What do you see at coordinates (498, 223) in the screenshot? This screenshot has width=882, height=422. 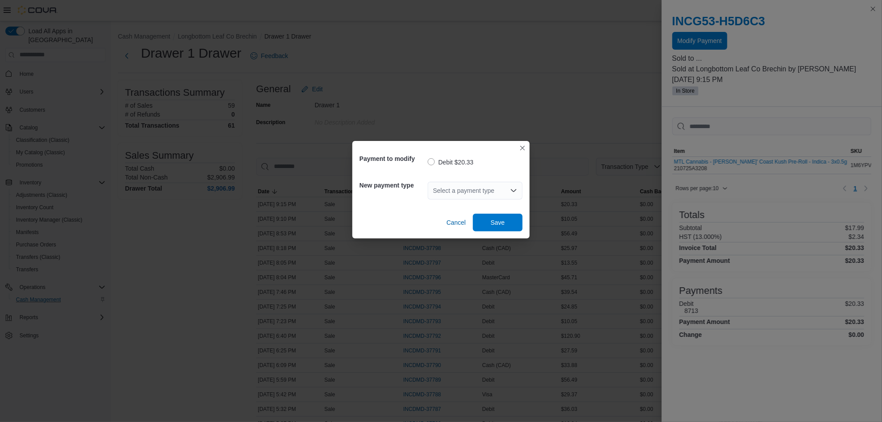 I see `span: Save` at bounding box center [498, 223].